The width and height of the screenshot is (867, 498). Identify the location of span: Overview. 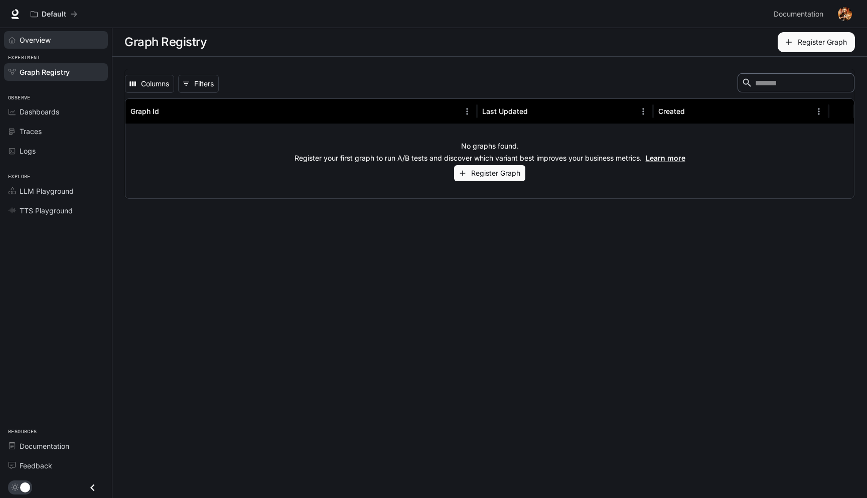
(35, 40).